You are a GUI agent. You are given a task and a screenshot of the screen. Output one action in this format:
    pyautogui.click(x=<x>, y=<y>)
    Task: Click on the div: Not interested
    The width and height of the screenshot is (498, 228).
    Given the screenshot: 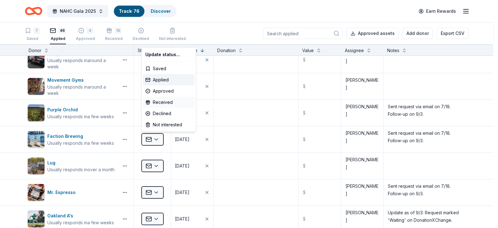 What is the action you would take?
    pyautogui.click(x=169, y=125)
    